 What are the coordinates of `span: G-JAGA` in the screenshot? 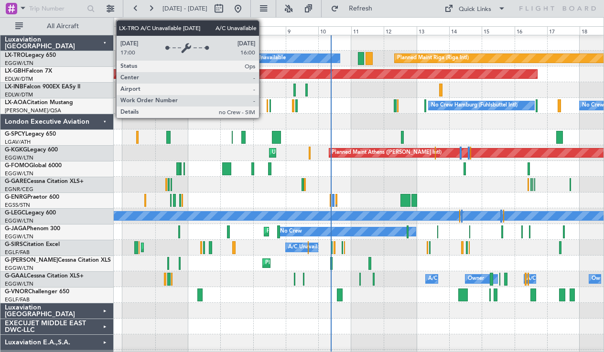 It's located at (16, 229).